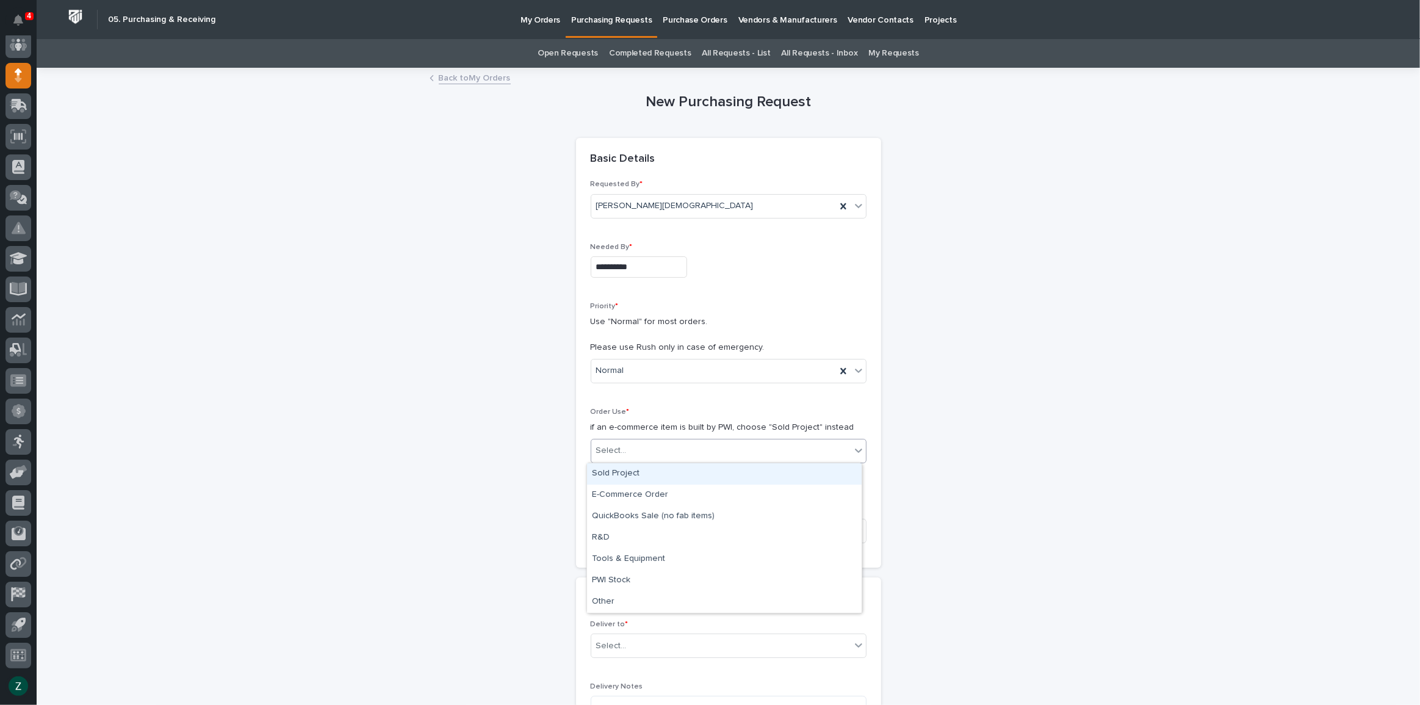 The height and width of the screenshot is (705, 1420). I want to click on div: QuickBooks Sale (no fab items), so click(725, 516).